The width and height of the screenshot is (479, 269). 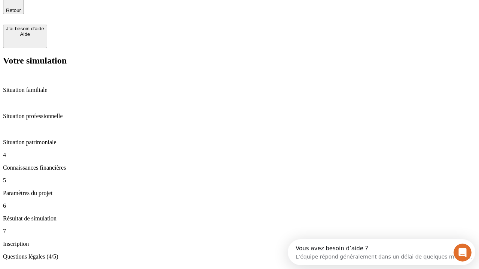 I want to click on div: Aide, so click(x=25, y=34).